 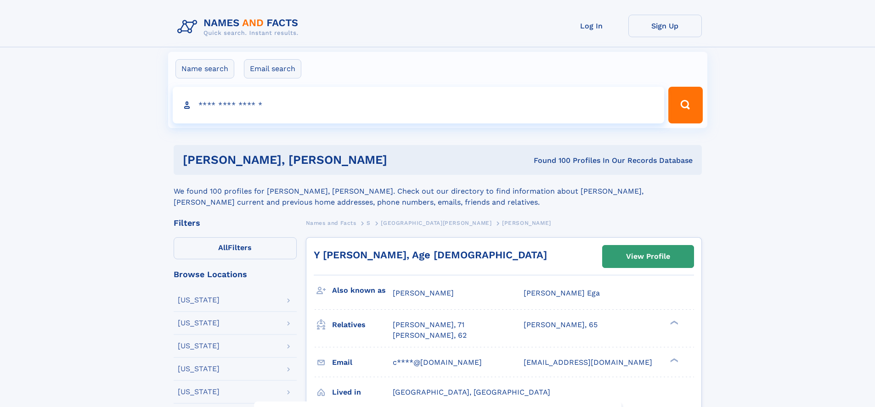 I want to click on h3: Email, so click(x=362, y=363).